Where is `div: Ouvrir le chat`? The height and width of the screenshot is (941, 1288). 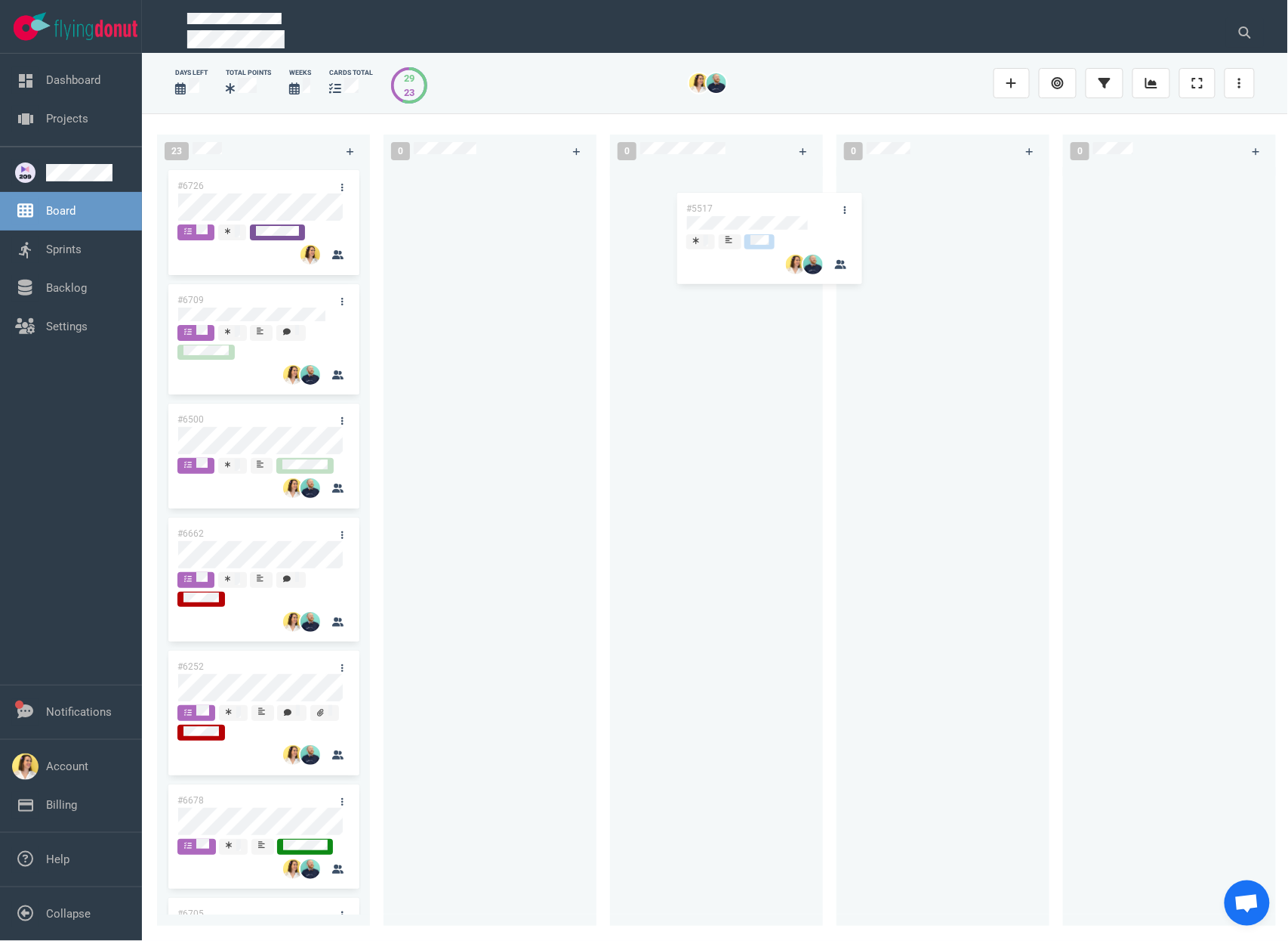
div: Ouvrir le chat is located at coordinates (1248, 902).